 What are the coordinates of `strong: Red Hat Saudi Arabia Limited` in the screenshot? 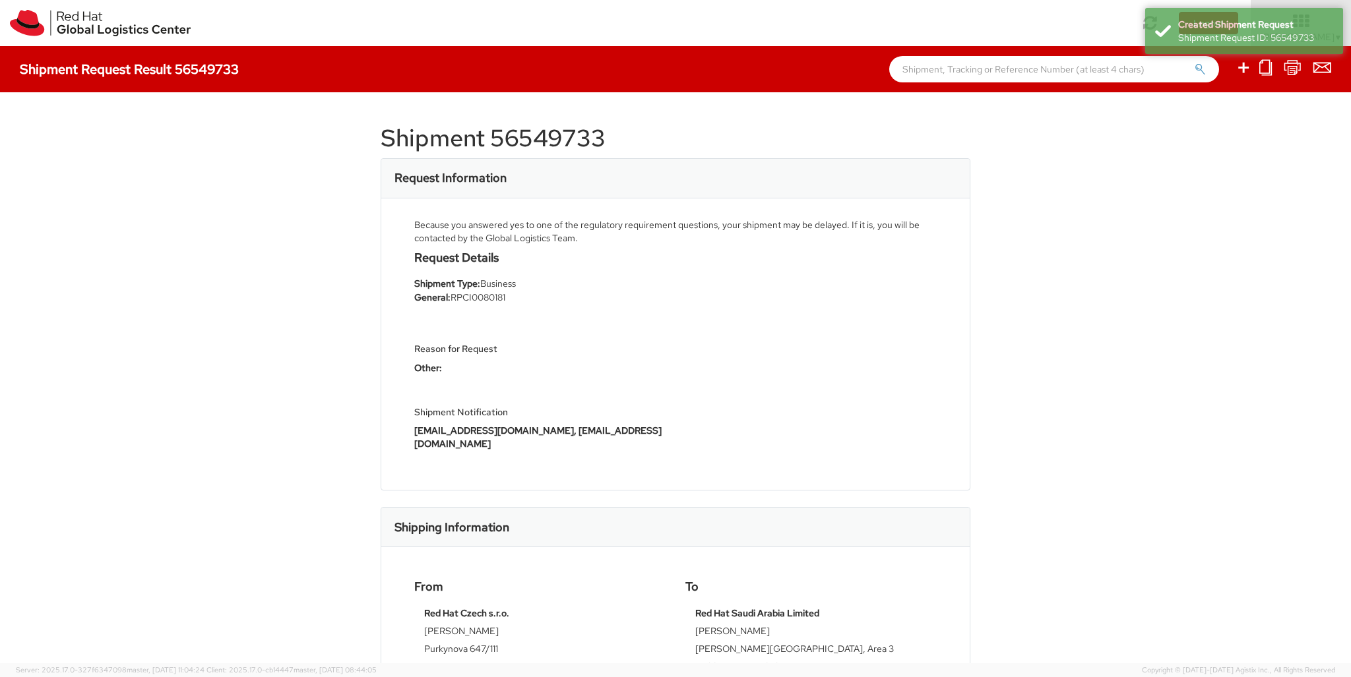 It's located at (757, 613).